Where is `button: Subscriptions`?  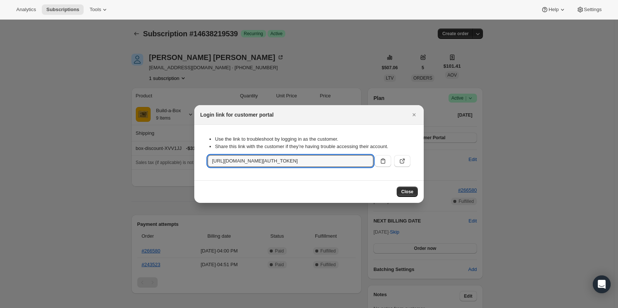 button: Subscriptions is located at coordinates (63, 10).